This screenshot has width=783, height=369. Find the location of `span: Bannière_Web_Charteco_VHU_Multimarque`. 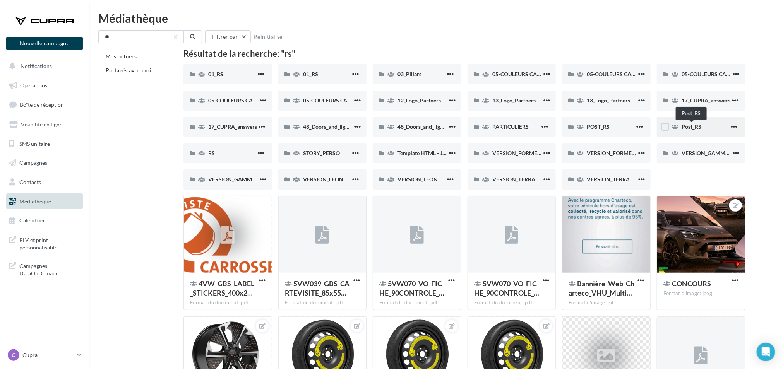

span: Bannière_Web_Charteco_VHU_Multimarque is located at coordinates (601, 288).